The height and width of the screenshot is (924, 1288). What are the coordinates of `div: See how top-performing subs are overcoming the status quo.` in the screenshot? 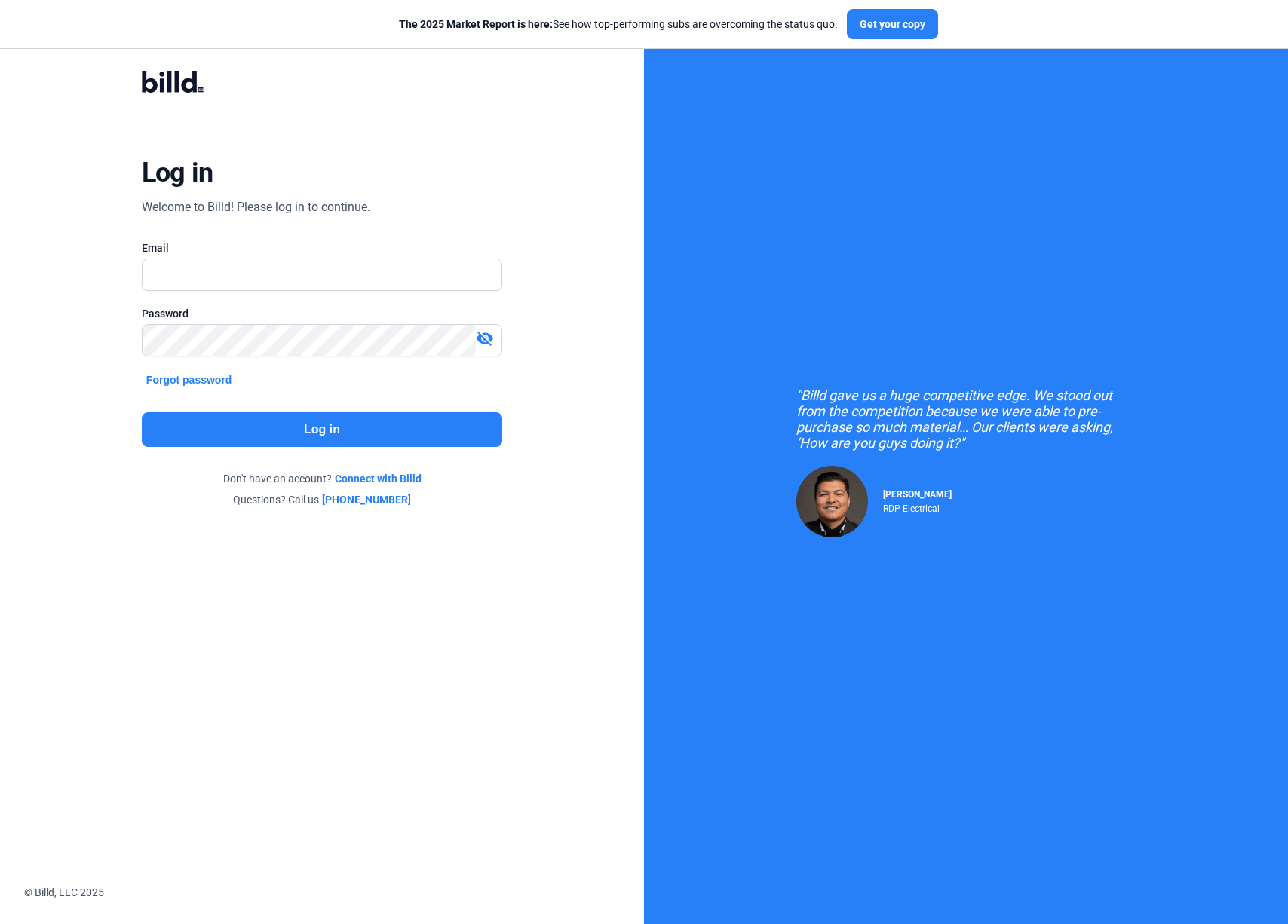 It's located at (618, 24).